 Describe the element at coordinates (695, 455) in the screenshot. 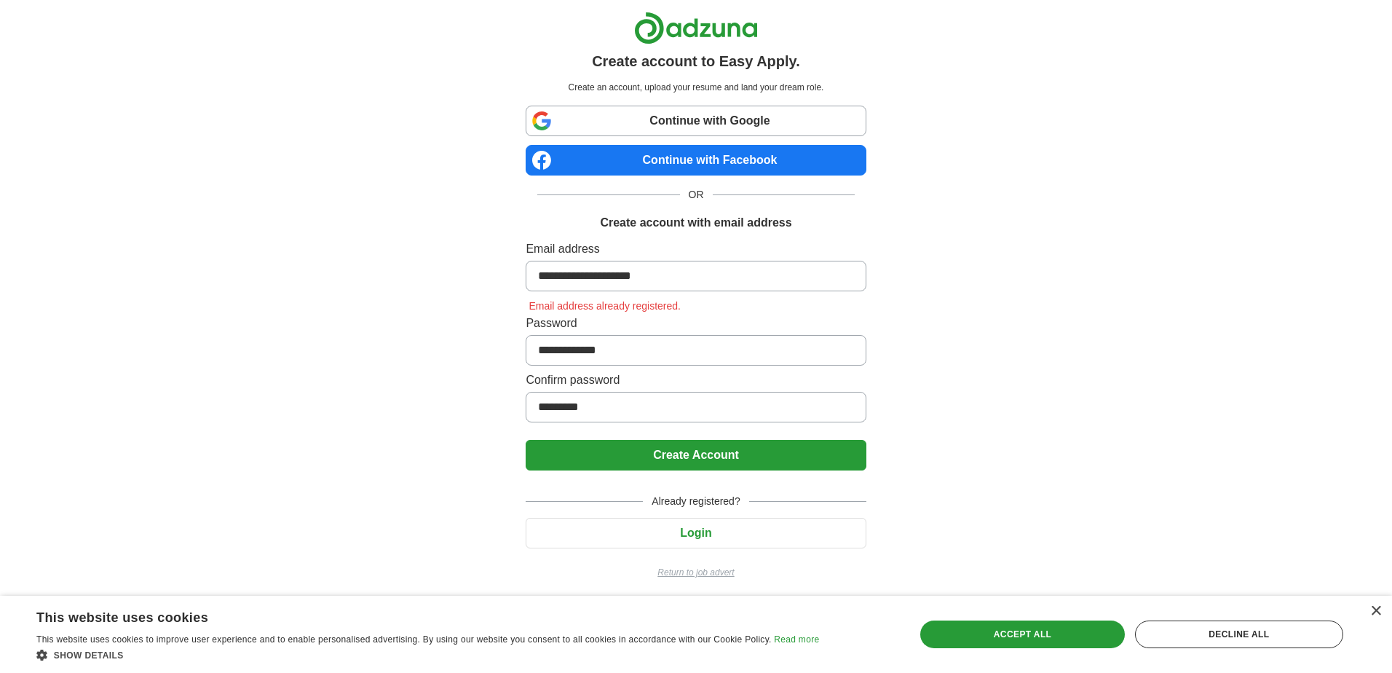

I see `button: Create Account` at that location.